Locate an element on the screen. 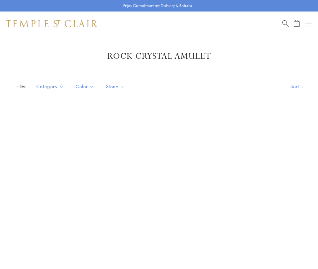 This screenshot has width=318, height=269. span: Stone is located at coordinates (116, 86).